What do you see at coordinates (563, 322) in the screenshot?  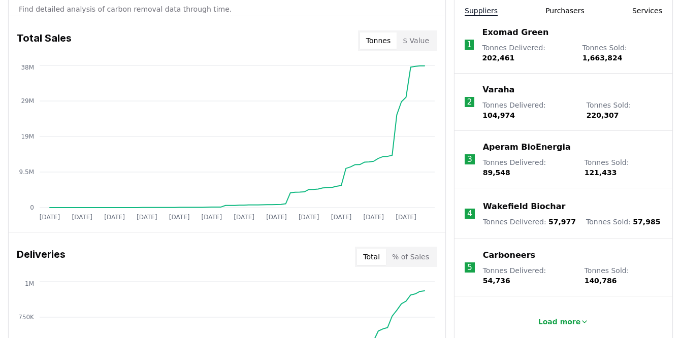 I see `button: Load more` at bounding box center [563, 322].